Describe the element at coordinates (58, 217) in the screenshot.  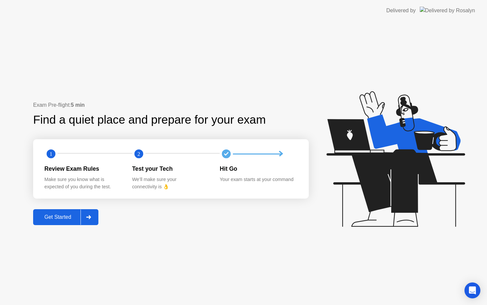
I see `div: Get Started` at that location.